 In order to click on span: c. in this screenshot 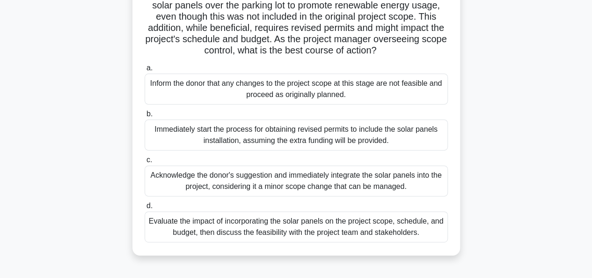, I will do `click(149, 159)`.